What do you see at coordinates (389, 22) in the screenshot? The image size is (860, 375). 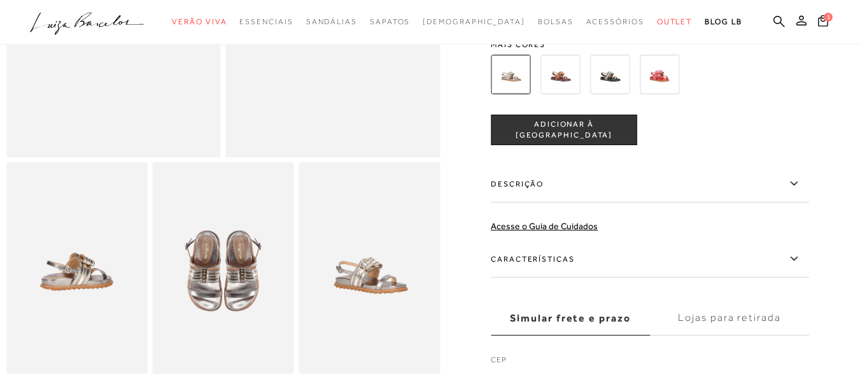 I see `span: Sapatos` at bounding box center [389, 22].